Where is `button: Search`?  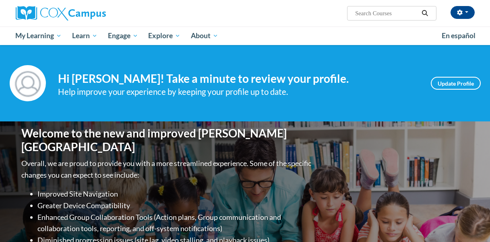
button: Search is located at coordinates (424, 13).